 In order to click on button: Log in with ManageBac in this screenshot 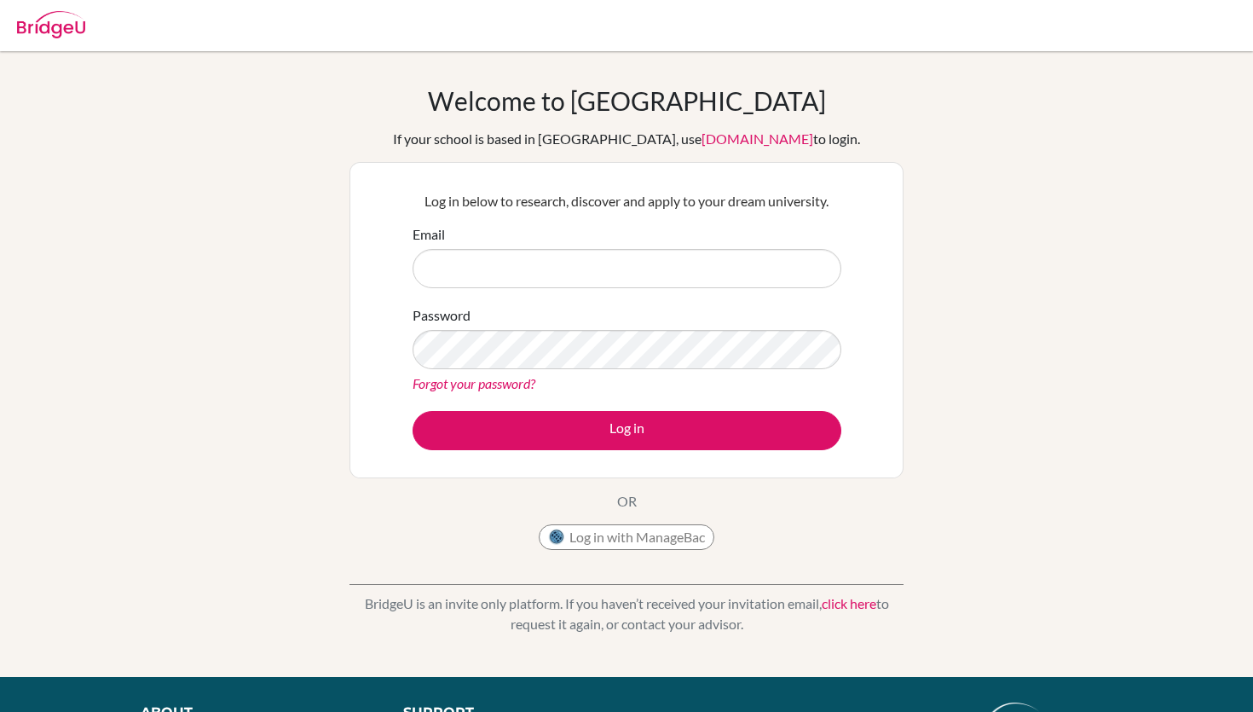, I will do `click(627, 537)`.